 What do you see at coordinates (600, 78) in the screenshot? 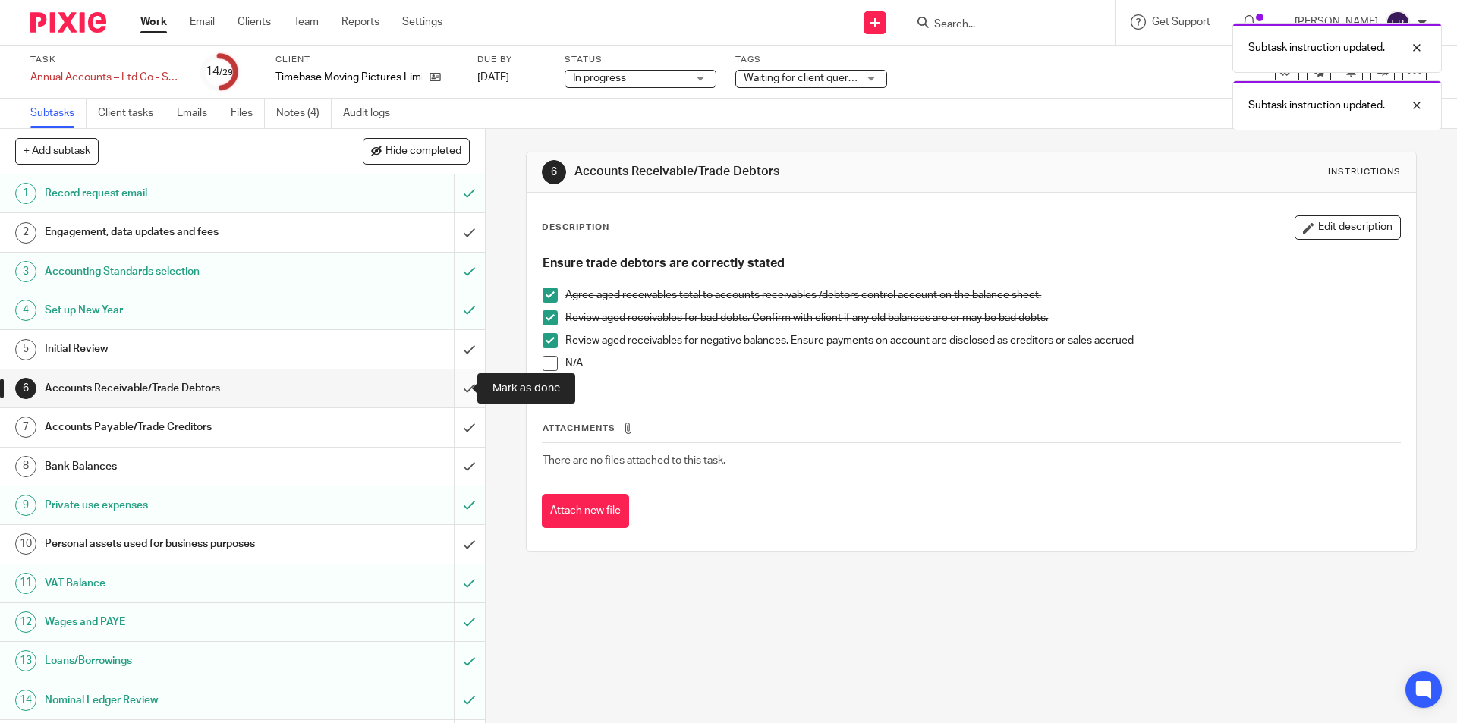
I see `span: In progress` at bounding box center [600, 78].